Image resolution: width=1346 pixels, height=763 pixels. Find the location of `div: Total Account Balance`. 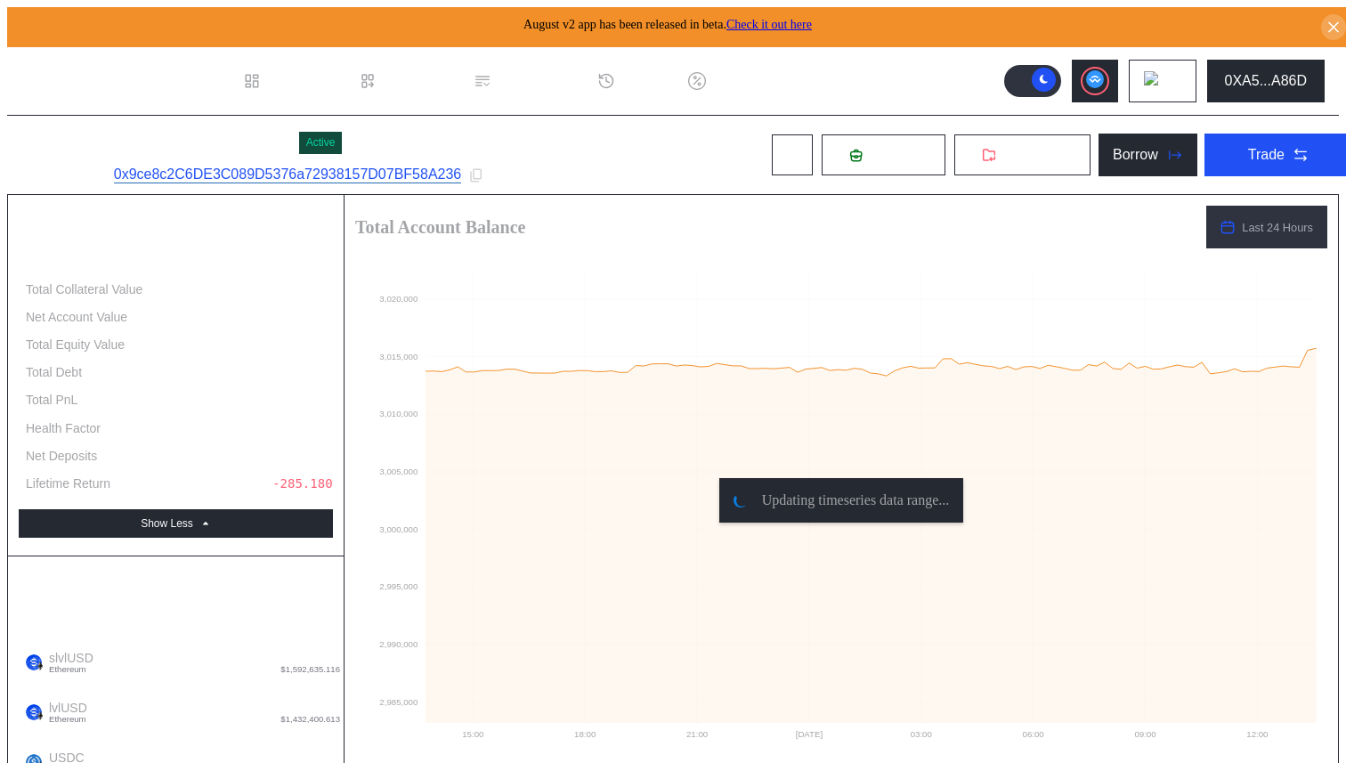

div: Total Account Balance is located at coordinates (87, 262).